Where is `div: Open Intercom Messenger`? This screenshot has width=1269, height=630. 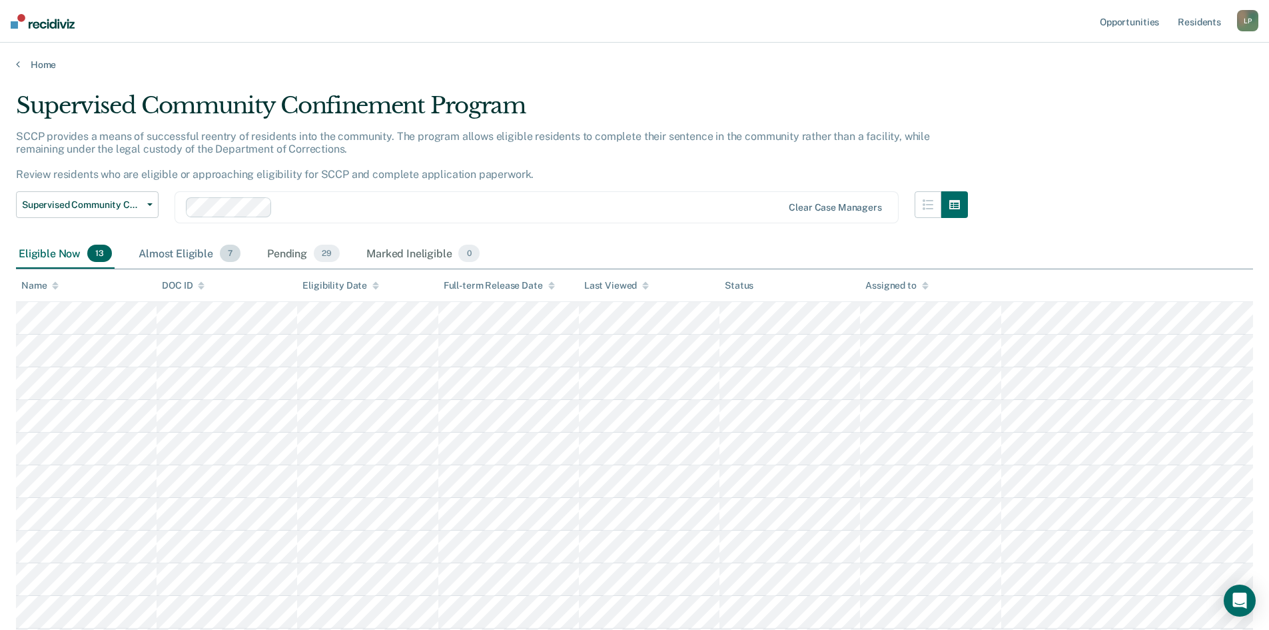
div: Open Intercom Messenger is located at coordinates (1240, 600).